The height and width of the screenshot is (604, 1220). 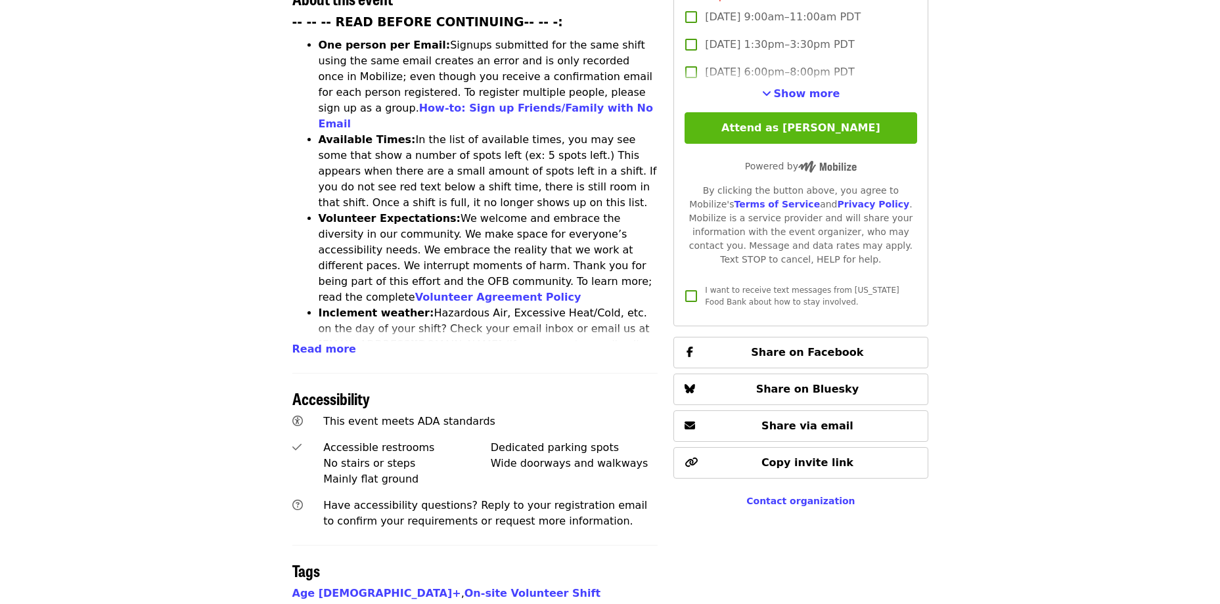 What do you see at coordinates (488, 85) in the screenshot?
I see `li: Signups submitted for the same shift using the same email creates an error and is only recorded o...` at bounding box center [488, 85].